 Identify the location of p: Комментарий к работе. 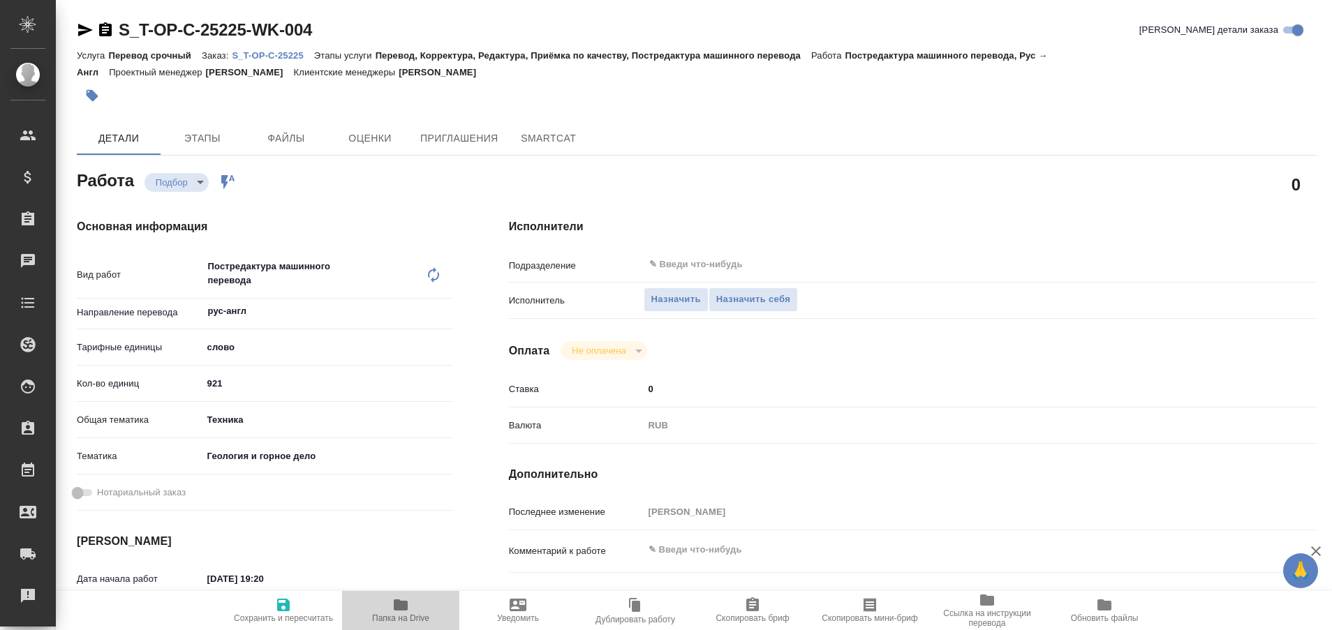
(576, 551).